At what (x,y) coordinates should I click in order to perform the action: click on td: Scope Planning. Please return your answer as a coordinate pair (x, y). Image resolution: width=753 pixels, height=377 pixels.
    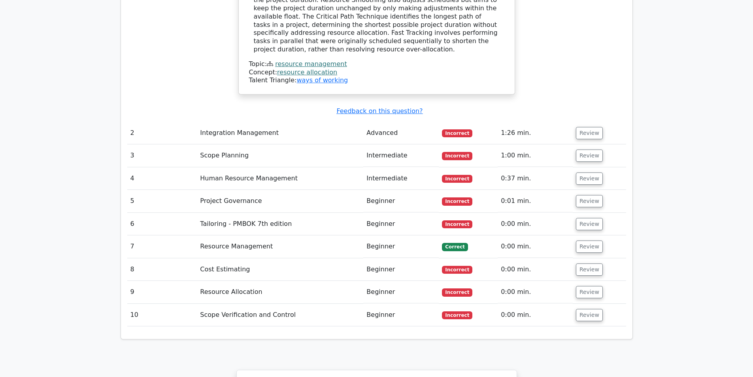
    Looking at the image, I should click on (280, 155).